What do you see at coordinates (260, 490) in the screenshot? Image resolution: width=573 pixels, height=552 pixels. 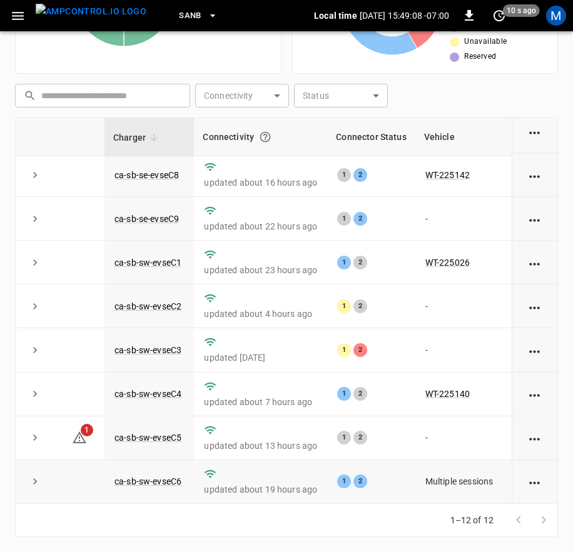 I see `p: updated about 19 hours ago` at bounding box center [260, 490].